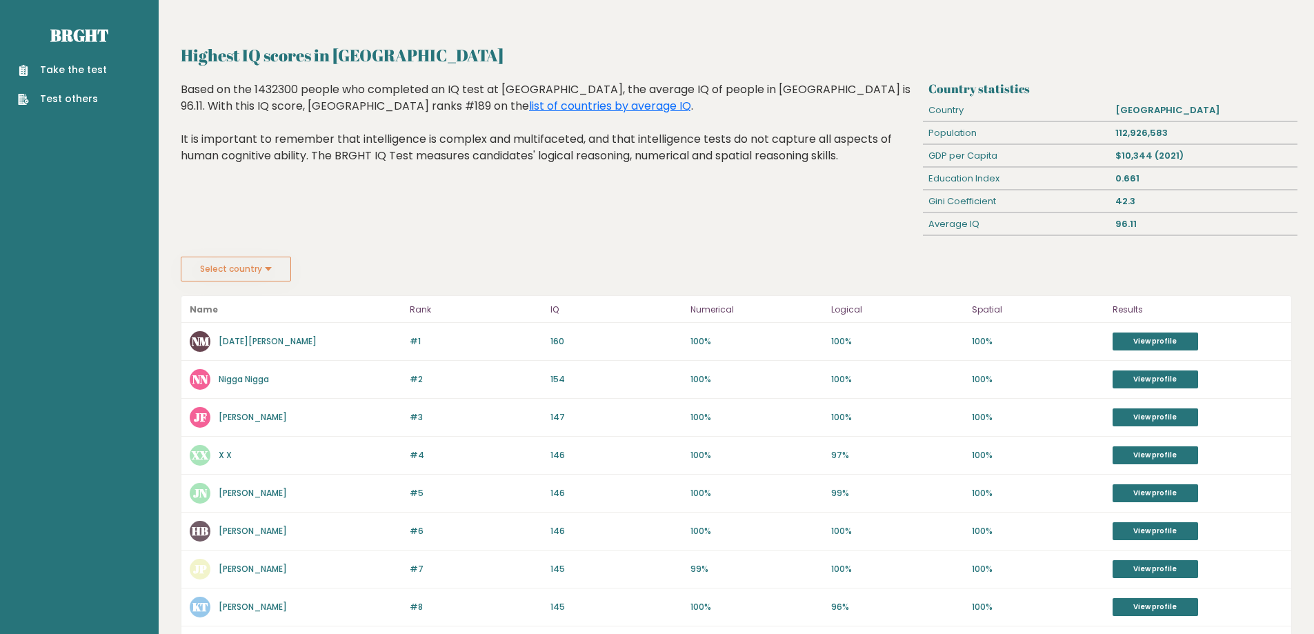 The height and width of the screenshot is (634, 1314). Describe the element at coordinates (476, 310) in the screenshot. I see `p: Rank` at that location.